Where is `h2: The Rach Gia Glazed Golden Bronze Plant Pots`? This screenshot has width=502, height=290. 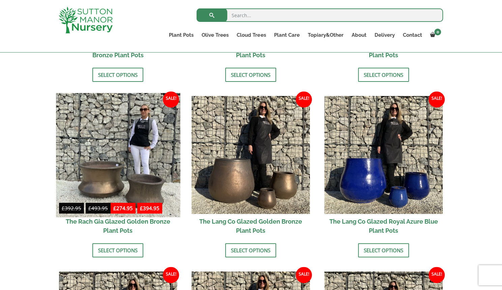
h2: The Rach Gia Glazed Golden Bronze Plant Pots is located at coordinates (118, 226).